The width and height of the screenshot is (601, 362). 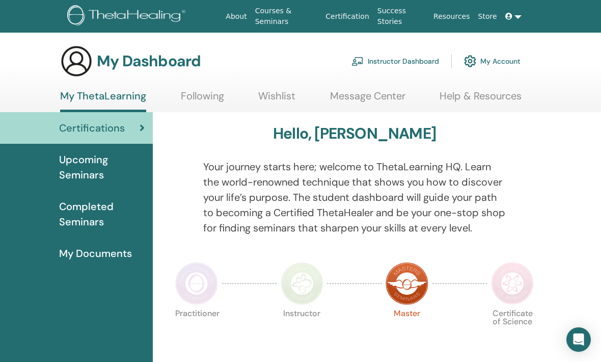 What do you see at coordinates (102, 167) in the screenshot?
I see `span: Upcoming Seminars` at bounding box center [102, 167].